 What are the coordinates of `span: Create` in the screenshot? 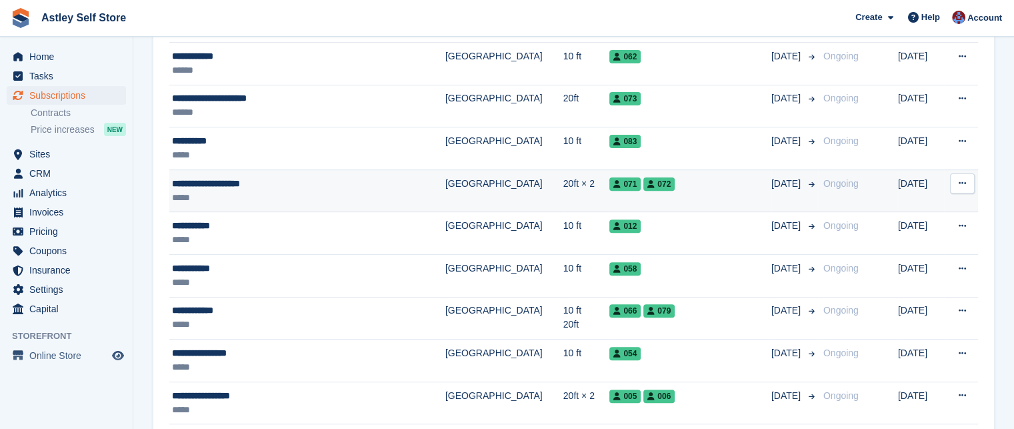 It's located at (868, 17).